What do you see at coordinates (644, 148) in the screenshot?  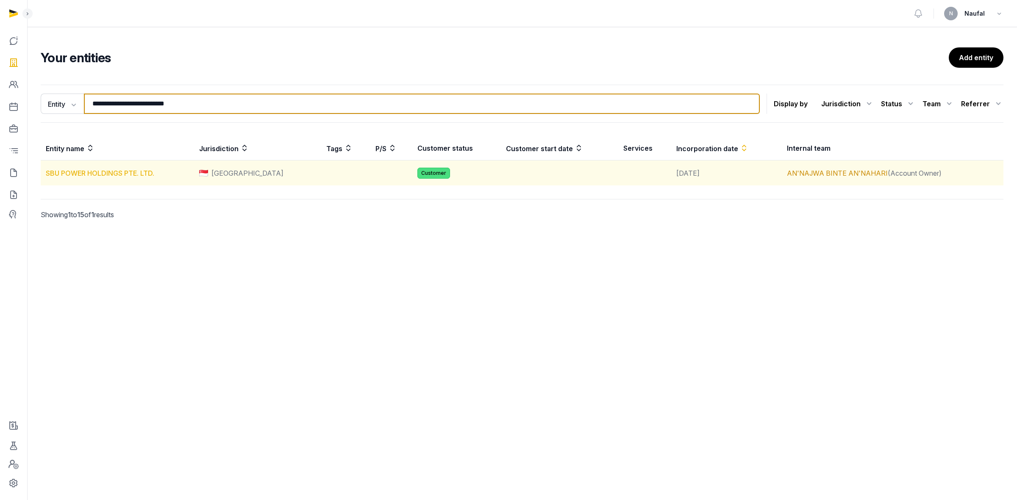 I see `th: Services` at bounding box center [644, 148].